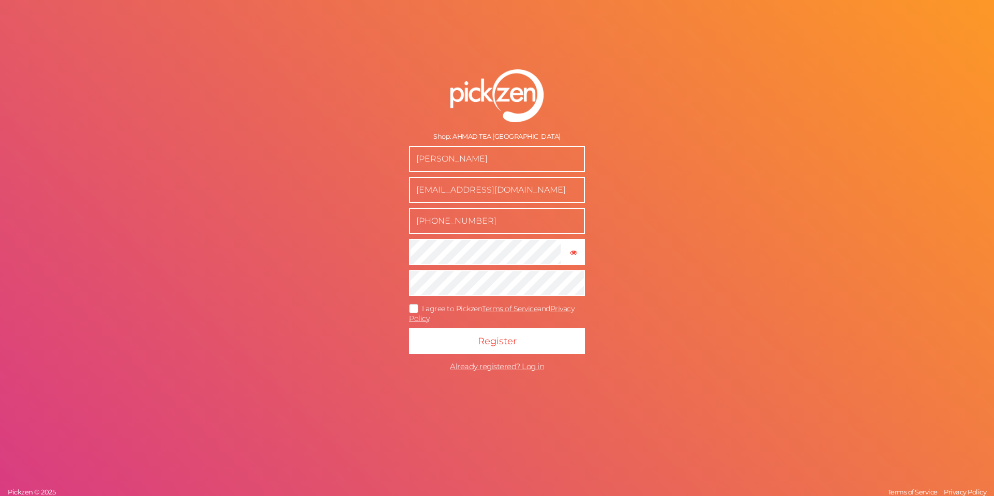 This screenshot has height=496, width=994. What do you see at coordinates (32, 492) in the screenshot?
I see `a: Pickzen © 2025` at bounding box center [32, 492].